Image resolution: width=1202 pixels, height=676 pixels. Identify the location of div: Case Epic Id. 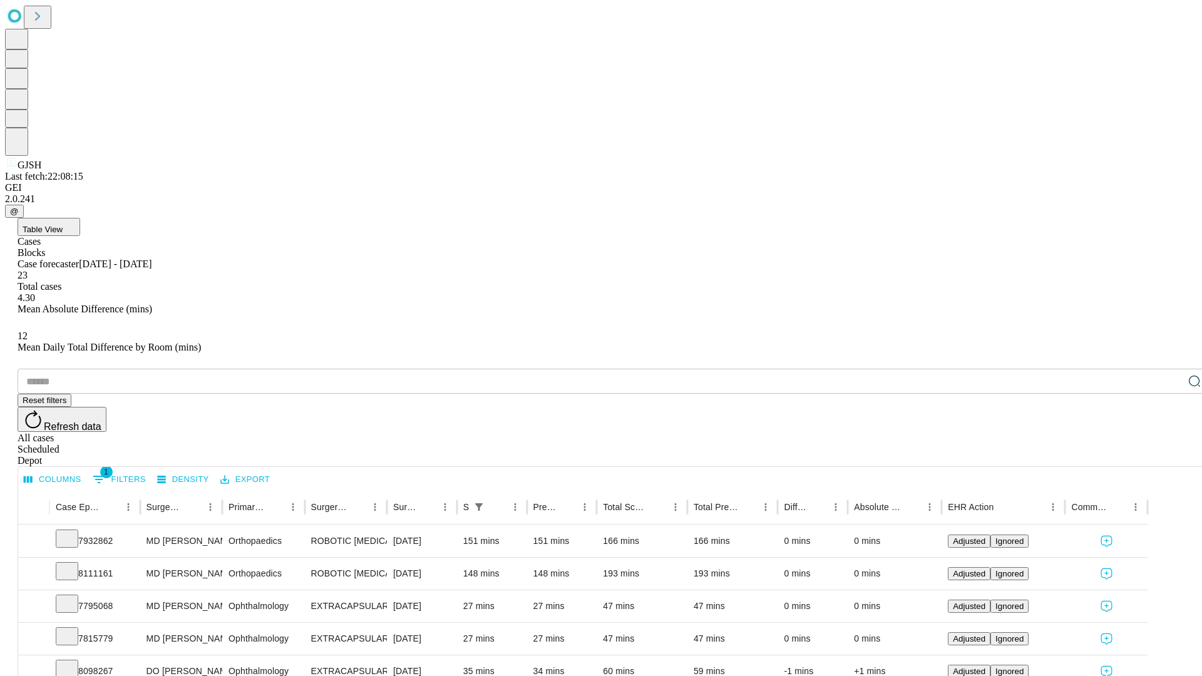
(78, 507).